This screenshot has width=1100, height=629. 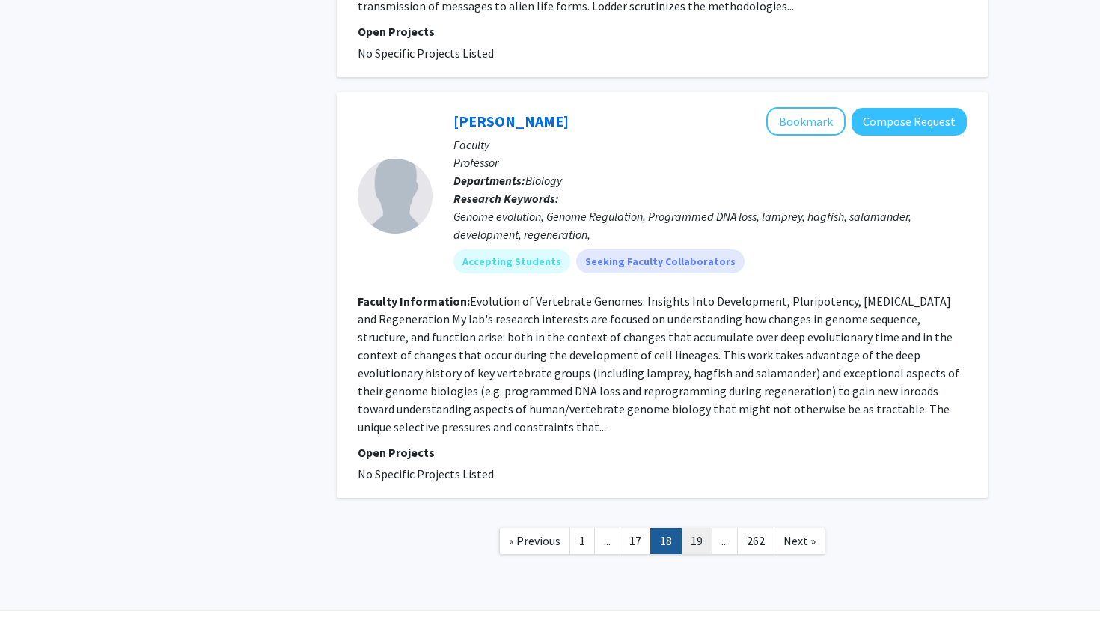 What do you see at coordinates (534, 540) in the screenshot?
I see `span: « Previous` at bounding box center [534, 540].